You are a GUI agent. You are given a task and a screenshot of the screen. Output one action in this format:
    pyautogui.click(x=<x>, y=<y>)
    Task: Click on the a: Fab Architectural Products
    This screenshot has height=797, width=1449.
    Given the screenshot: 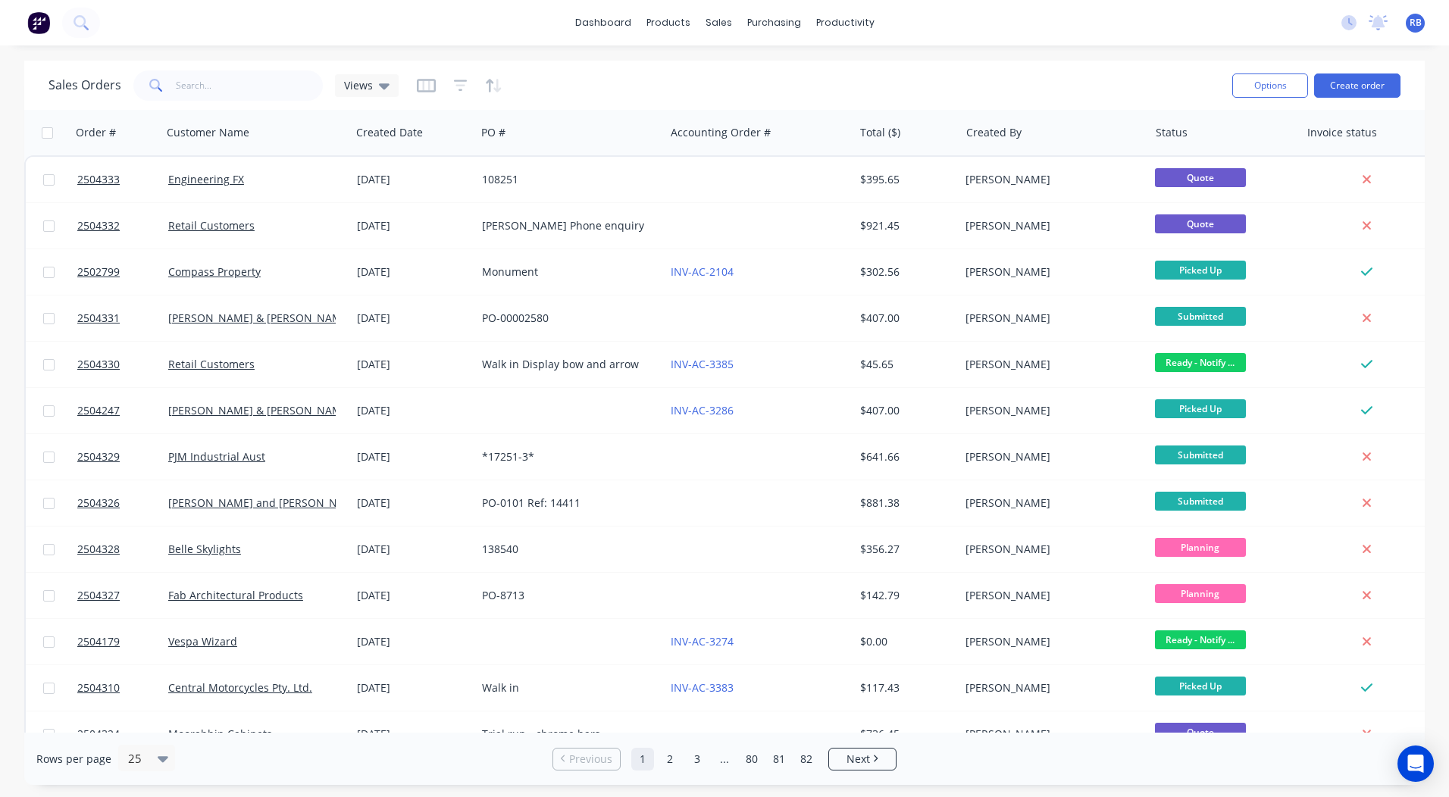 What is the action you would take?
    pyautogui.click(x=236, y=595)
    